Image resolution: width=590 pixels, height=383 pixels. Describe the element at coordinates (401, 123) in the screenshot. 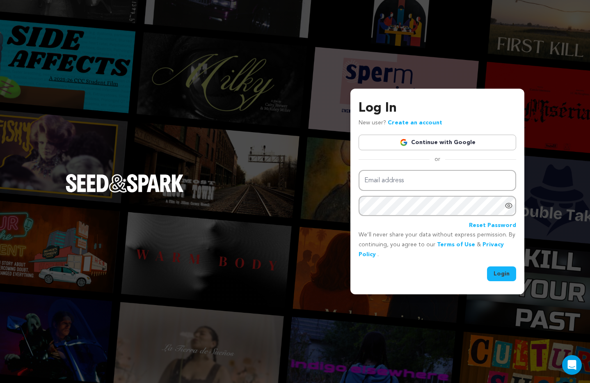

I see `p: New user?` at that location.